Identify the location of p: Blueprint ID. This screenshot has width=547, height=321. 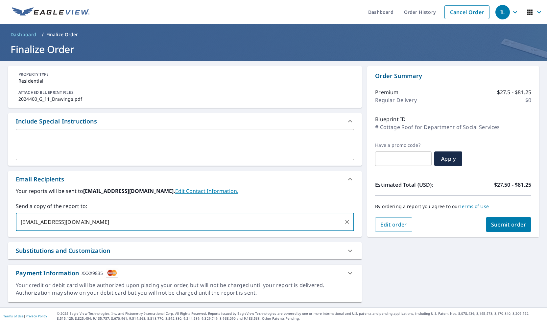
(390, 119).